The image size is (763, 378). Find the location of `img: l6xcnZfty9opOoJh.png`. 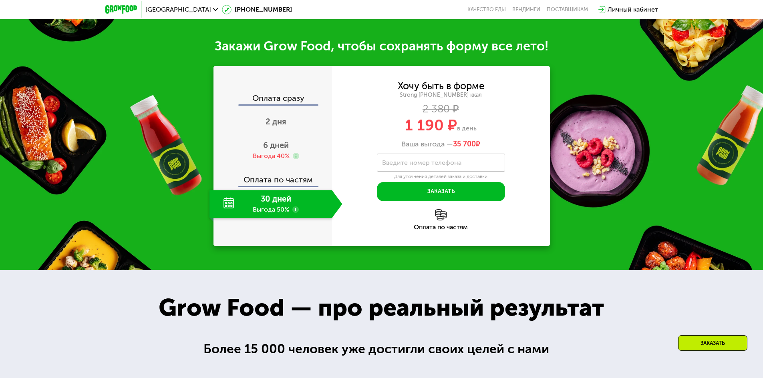

img: l6xcnZfty9opOoJh.png is located at coordinates (441, 215).